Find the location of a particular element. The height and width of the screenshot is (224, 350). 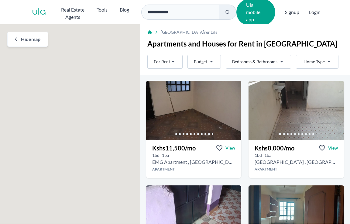

nav: Main is located at coordinates (101, 12).